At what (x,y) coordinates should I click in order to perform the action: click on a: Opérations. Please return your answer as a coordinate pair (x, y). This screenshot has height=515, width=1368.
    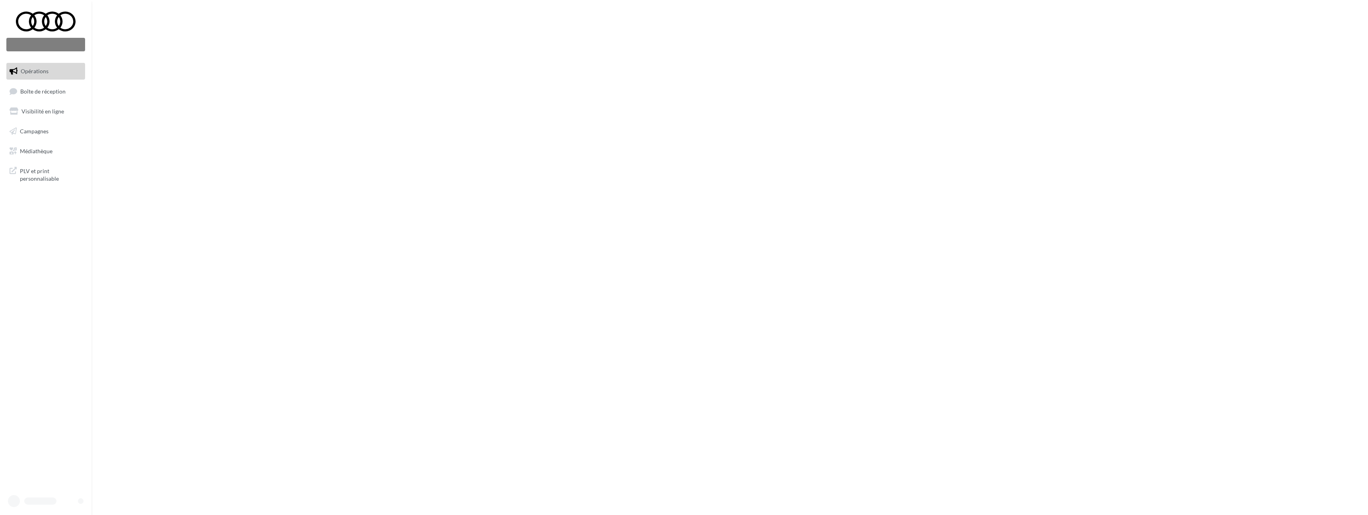
    Looking at the image, I should click on (46, 71).